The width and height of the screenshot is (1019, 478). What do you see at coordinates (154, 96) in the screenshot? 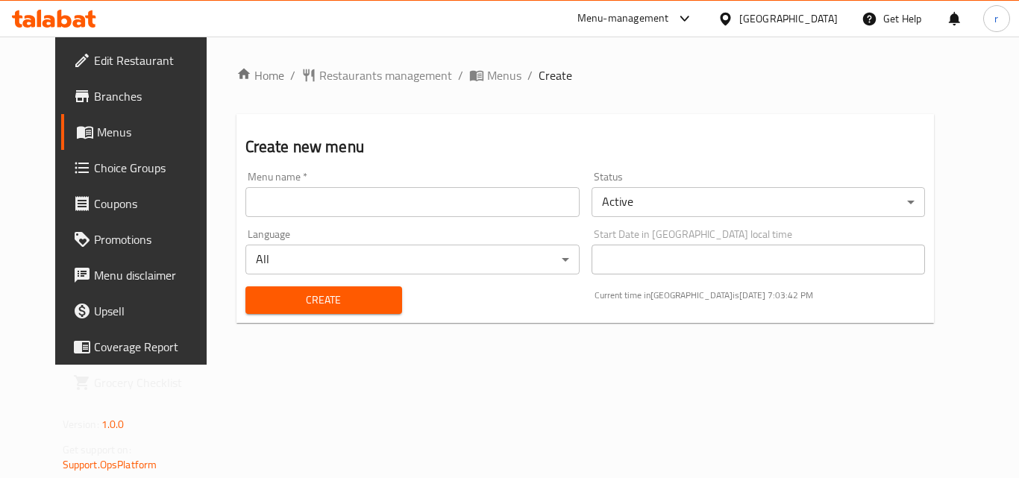
I see `span: Branches` at bounding box center [154, 96].